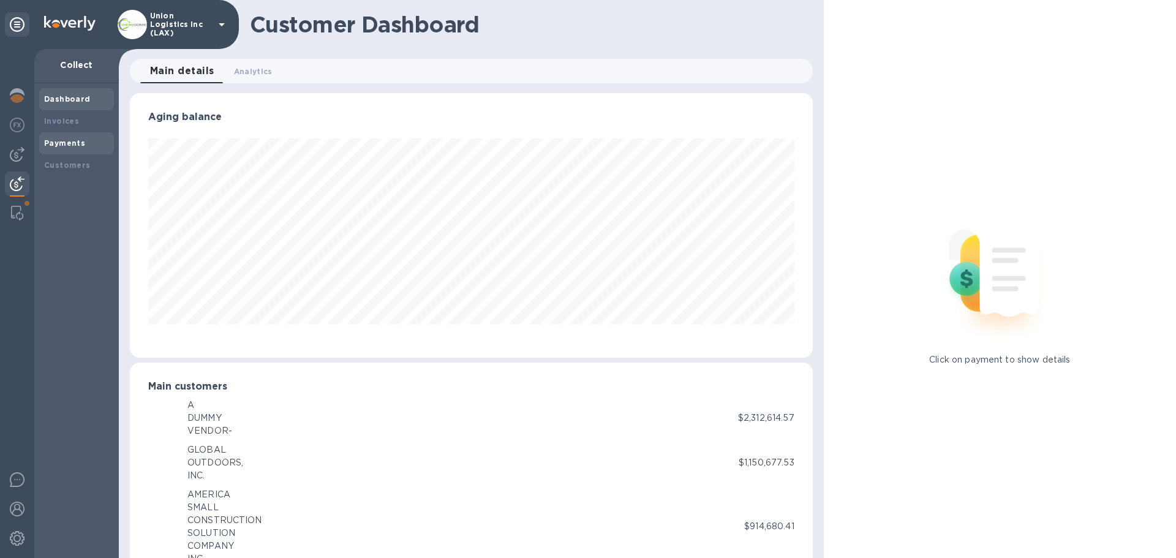  Describe the element at coordinates (471, 117) in the screenshot. I see `h3: Aging balance` at that location.